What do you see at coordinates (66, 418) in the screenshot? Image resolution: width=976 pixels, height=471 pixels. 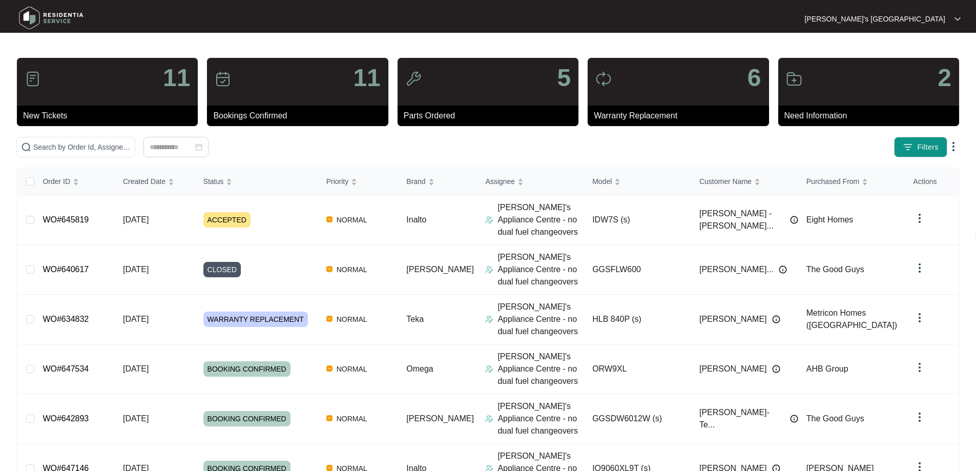 I see `a: WO#642893` at bounding box center [66, 418].